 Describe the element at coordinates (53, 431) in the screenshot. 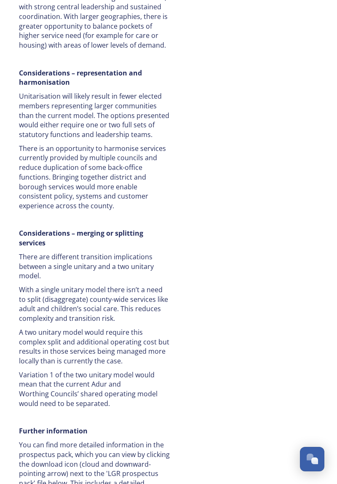

I see `strong: Further information` at that location.